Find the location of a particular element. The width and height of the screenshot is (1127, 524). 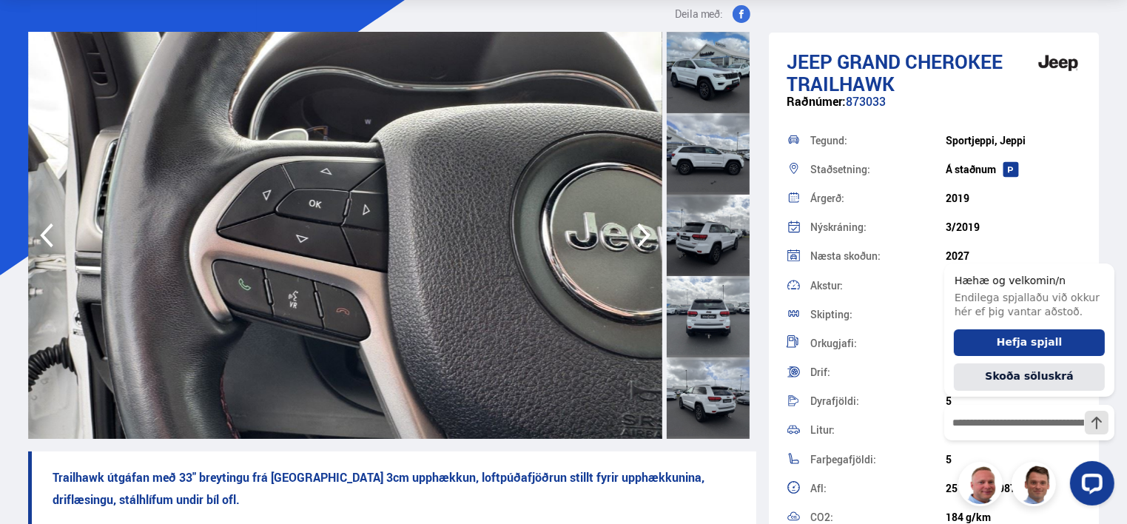

span: Jeep is located at coordinates (809, 61).